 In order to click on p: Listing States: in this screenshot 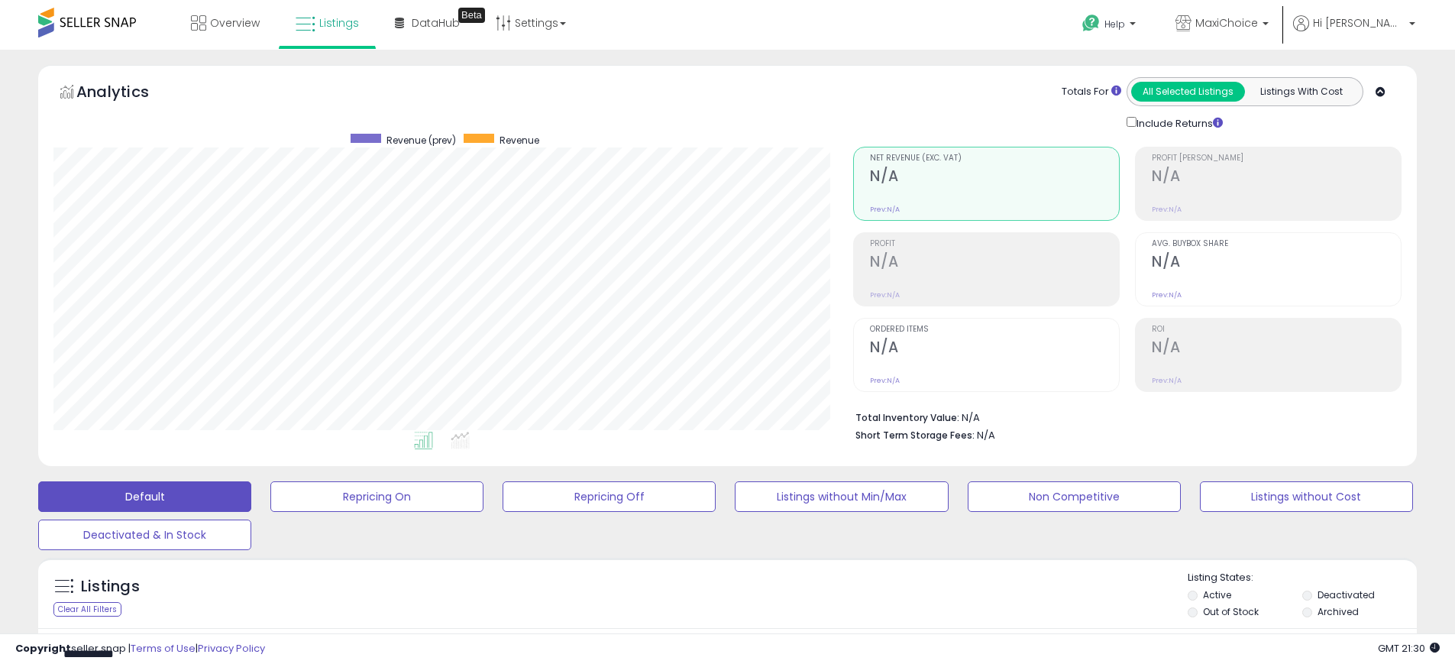, I will do `click(1303, 578)`.